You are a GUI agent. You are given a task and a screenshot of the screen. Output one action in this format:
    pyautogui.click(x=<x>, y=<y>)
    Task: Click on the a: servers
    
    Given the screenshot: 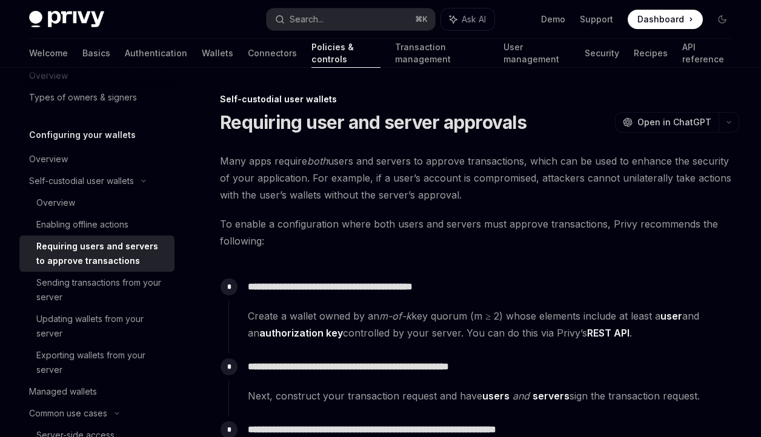 What is the action you would take?
    pyautogui.click(x=551, y=396)
    